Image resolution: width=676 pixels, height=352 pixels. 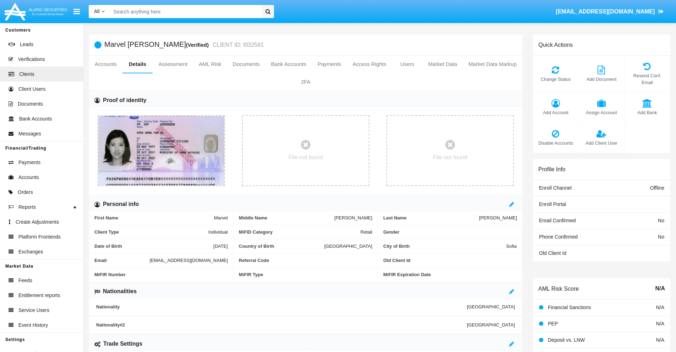 What do you see at coordinates (25, 192) in the screenshot?
I see `span: Orders` at bounding box center [25, 192].